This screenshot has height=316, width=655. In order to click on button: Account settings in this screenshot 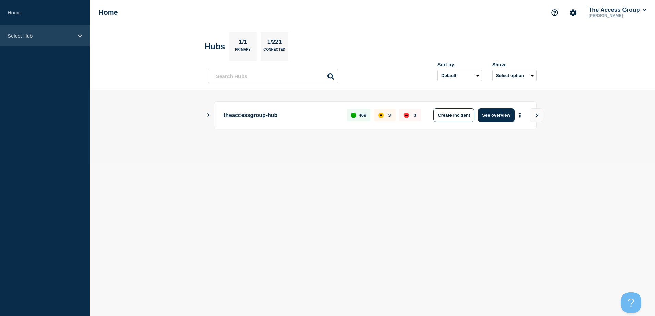, I will do `click(573, 13)`.